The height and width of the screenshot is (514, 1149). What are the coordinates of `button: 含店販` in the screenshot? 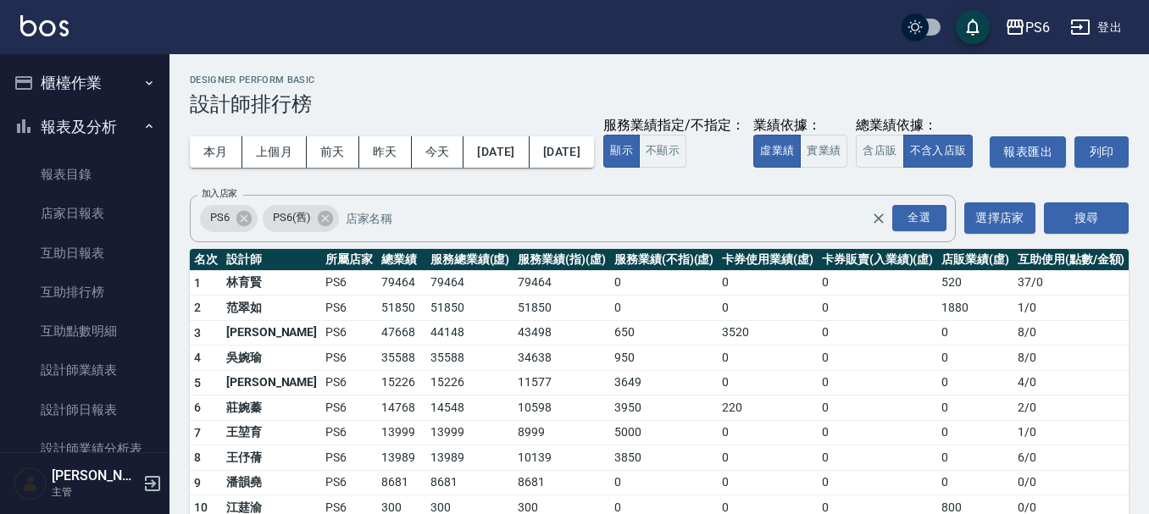 It's located at (879, 151).